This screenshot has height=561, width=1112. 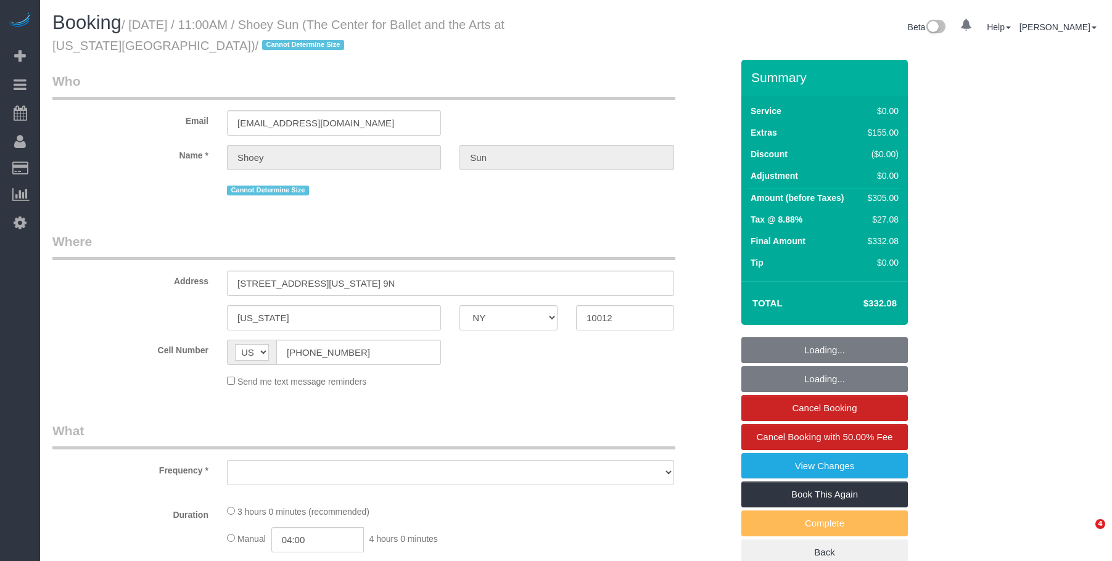 I want to click on a: Book This Again, so click(x=825, y=495).